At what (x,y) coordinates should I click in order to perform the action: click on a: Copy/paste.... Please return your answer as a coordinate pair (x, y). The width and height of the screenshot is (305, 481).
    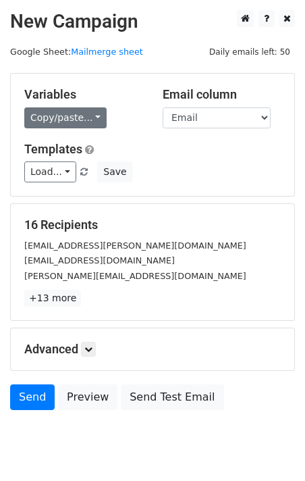
    Looking at the image, I should click on (65, 117).